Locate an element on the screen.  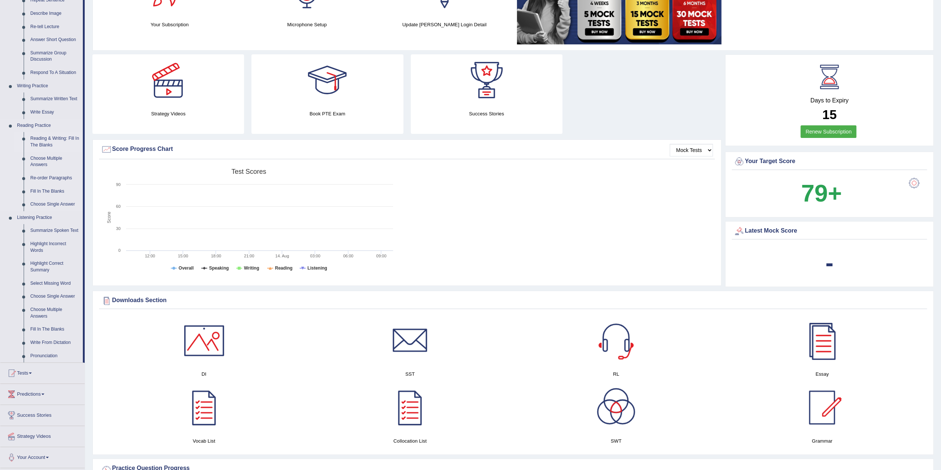
a: Highlight Incorrect Words is located at coordinates (55, 247).